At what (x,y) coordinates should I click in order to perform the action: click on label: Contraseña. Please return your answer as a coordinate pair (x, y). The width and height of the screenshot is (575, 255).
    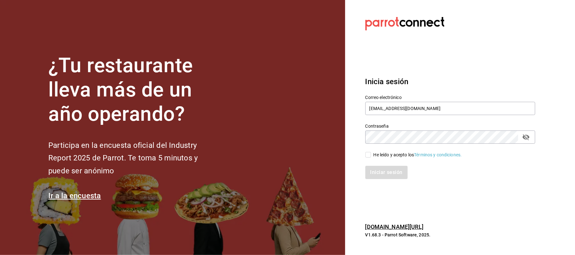
    Looking at the image, I should click on (450, 127).